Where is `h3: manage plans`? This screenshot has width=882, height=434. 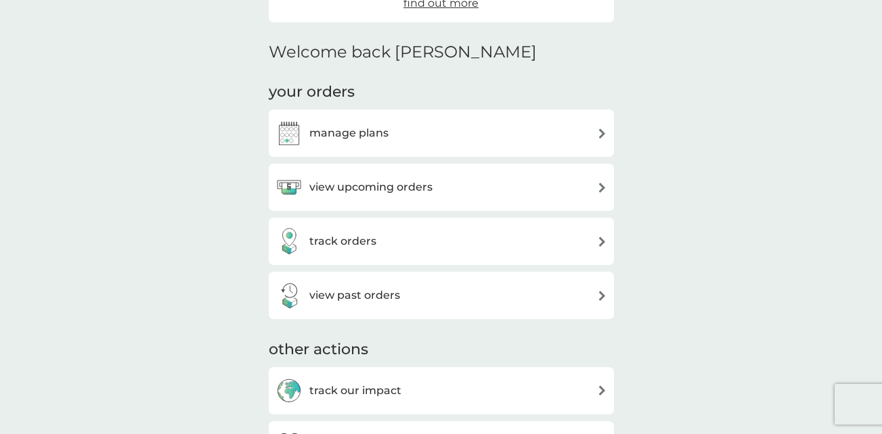
h3: manage plans is located at coordinates (348, 133).